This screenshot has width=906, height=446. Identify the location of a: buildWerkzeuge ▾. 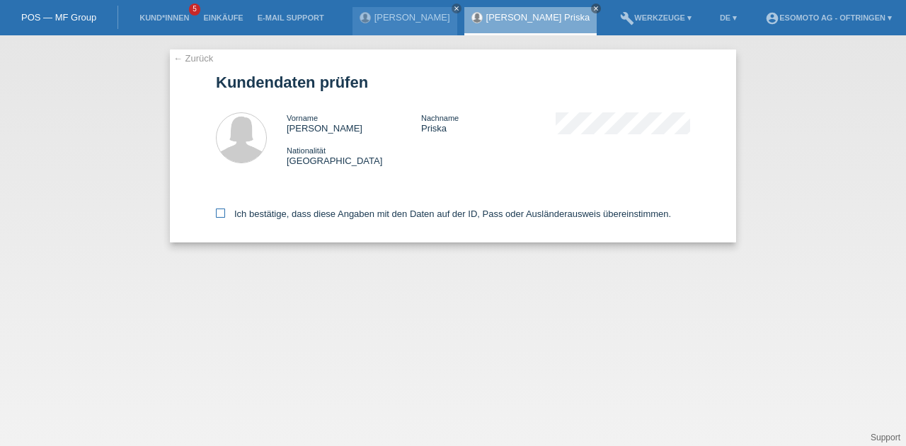
(655, 18).